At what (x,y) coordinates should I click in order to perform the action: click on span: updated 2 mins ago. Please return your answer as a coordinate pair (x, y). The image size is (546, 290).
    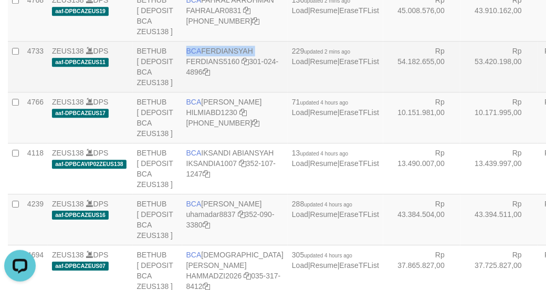
    Looking at the image, I should click on (328, 51).